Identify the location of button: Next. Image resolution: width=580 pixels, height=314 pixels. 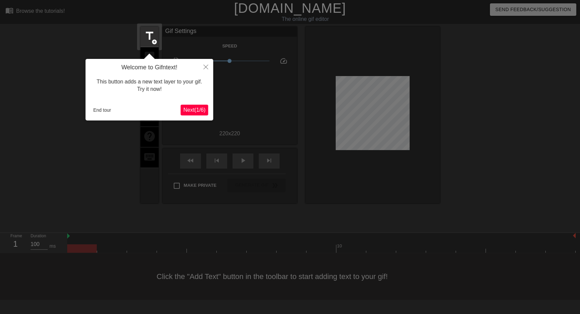
(195, 110).